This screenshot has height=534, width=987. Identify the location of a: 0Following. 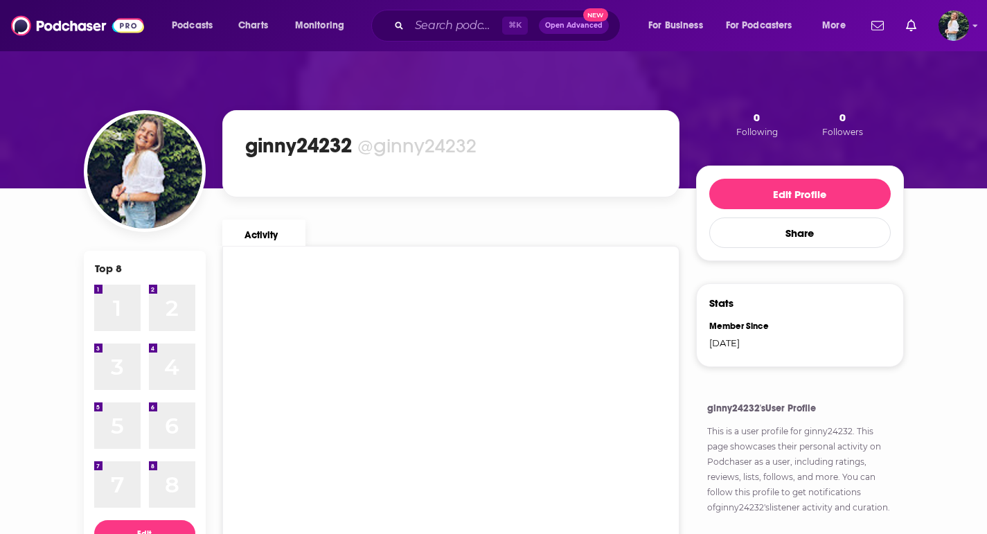
(757, 124).